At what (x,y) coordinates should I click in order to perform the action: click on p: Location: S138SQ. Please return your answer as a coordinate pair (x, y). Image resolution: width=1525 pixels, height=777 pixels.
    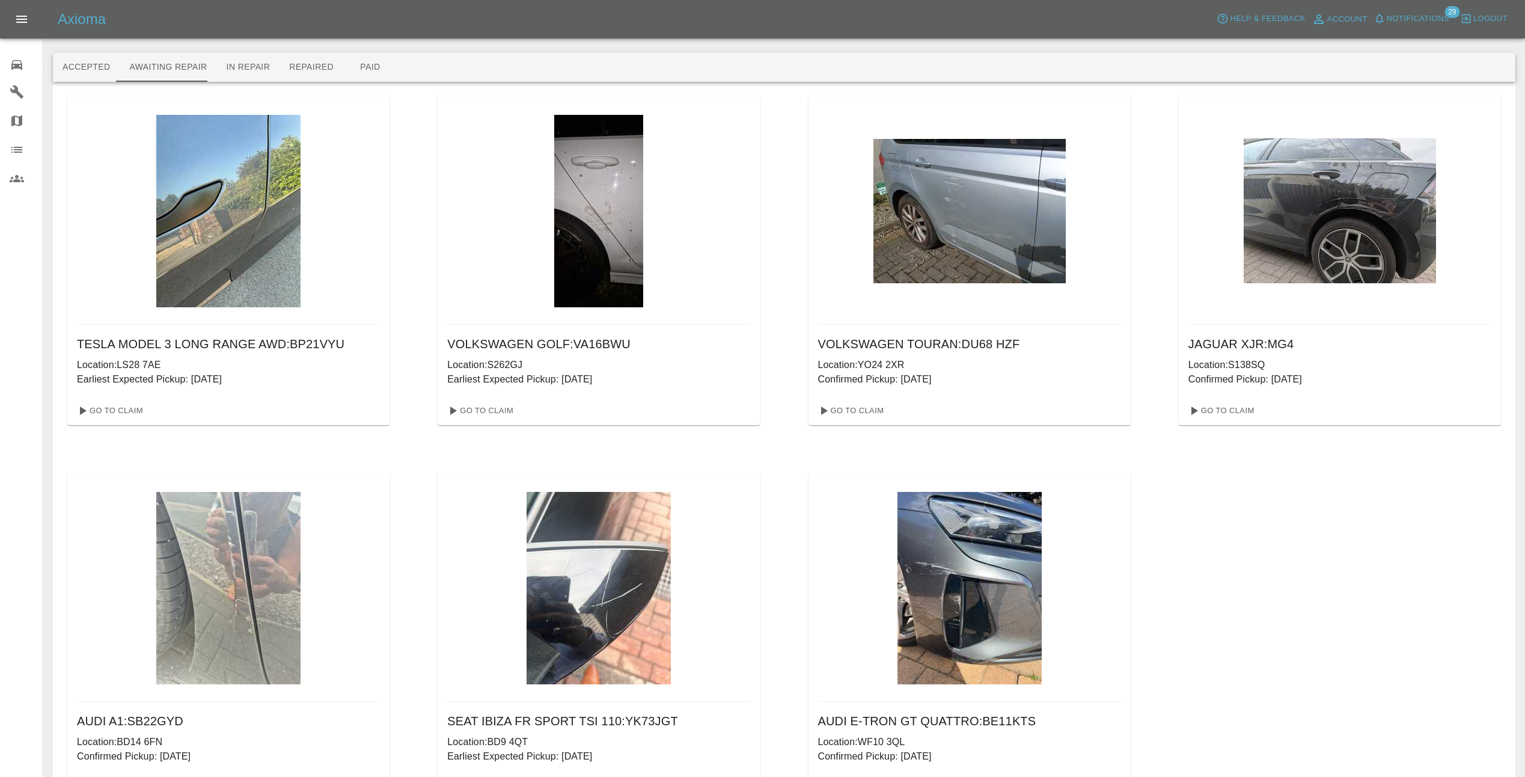
    Looking at the image, I should click on (1340, 365).